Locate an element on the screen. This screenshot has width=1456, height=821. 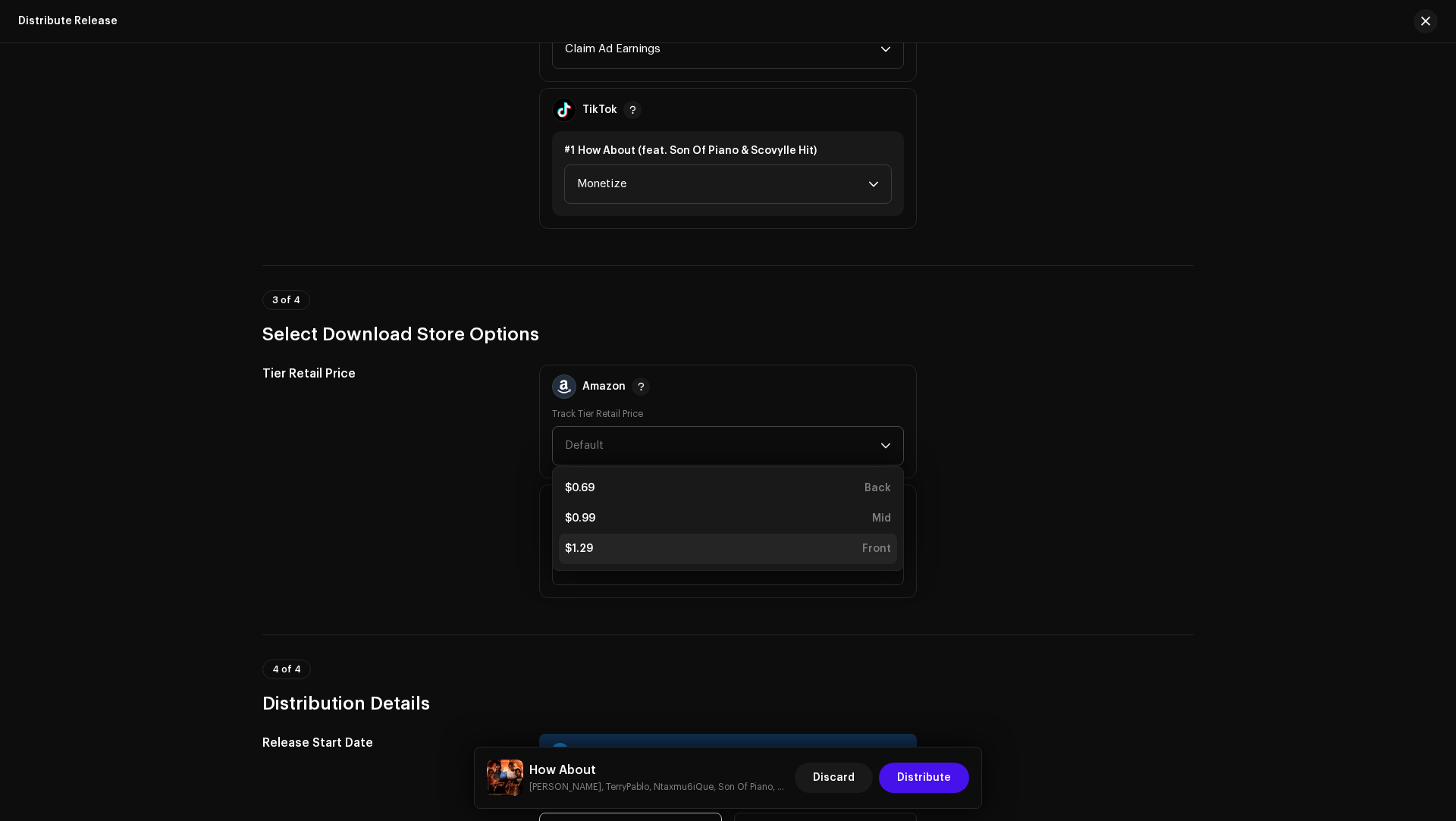
span: Monetize is located at coordinates (722, 184).